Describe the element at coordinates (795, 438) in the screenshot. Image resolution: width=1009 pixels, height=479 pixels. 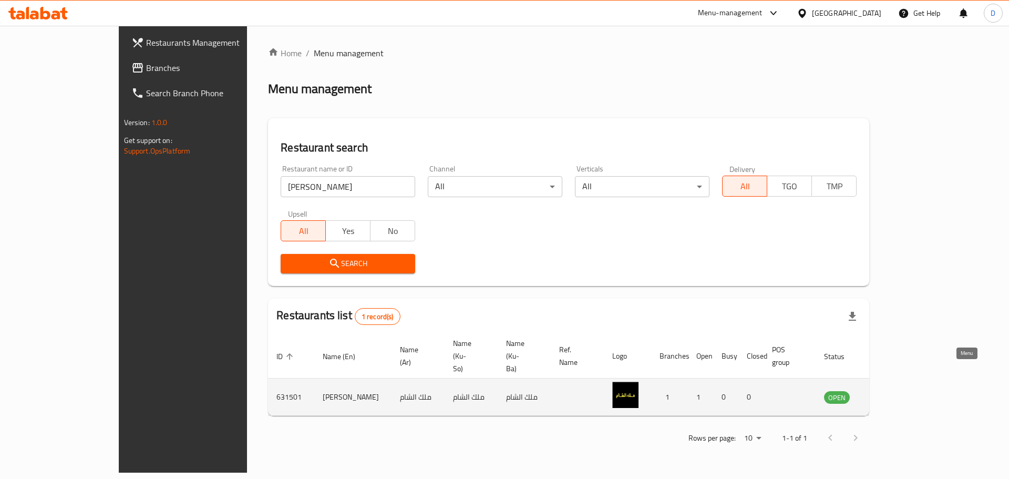
I see `p: 1-1 of 1` at that location.